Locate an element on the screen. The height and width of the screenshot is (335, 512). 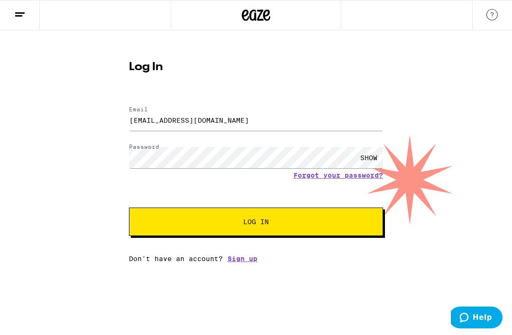
input: Email is located at coordinates (256, 120).